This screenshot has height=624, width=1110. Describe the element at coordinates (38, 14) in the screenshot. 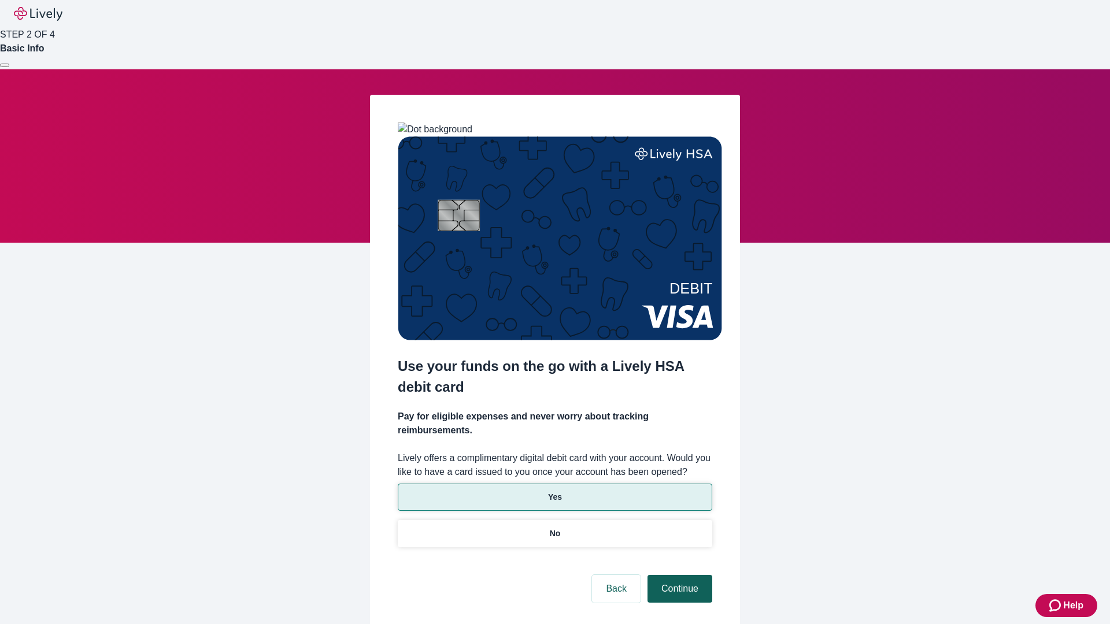

I see `img: Lively` at that location.